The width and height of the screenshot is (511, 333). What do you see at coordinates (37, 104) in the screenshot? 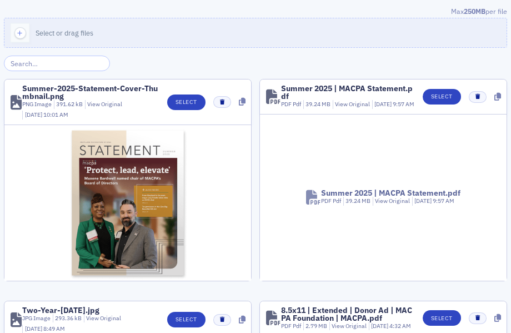
I see `div: PNG Image` at bounding box center [37, 104].